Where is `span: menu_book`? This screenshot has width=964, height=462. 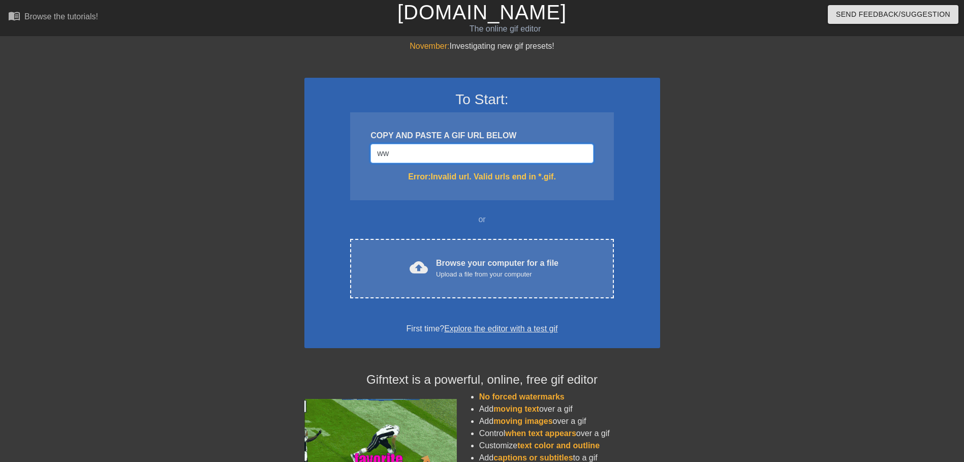 span: menu_book is located at coordinates (14, 16).